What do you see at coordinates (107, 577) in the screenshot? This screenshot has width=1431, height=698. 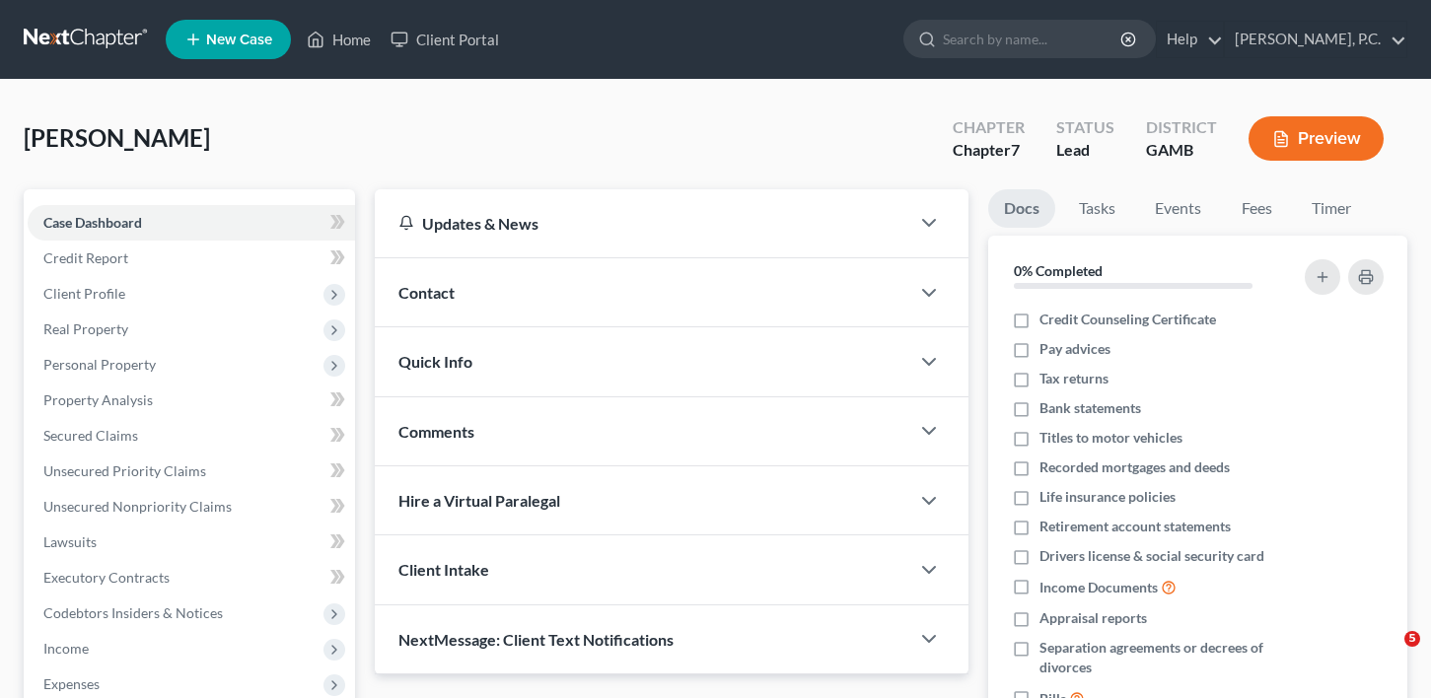 I see `span: Executory Contracts` at bounding box center [107, 577].